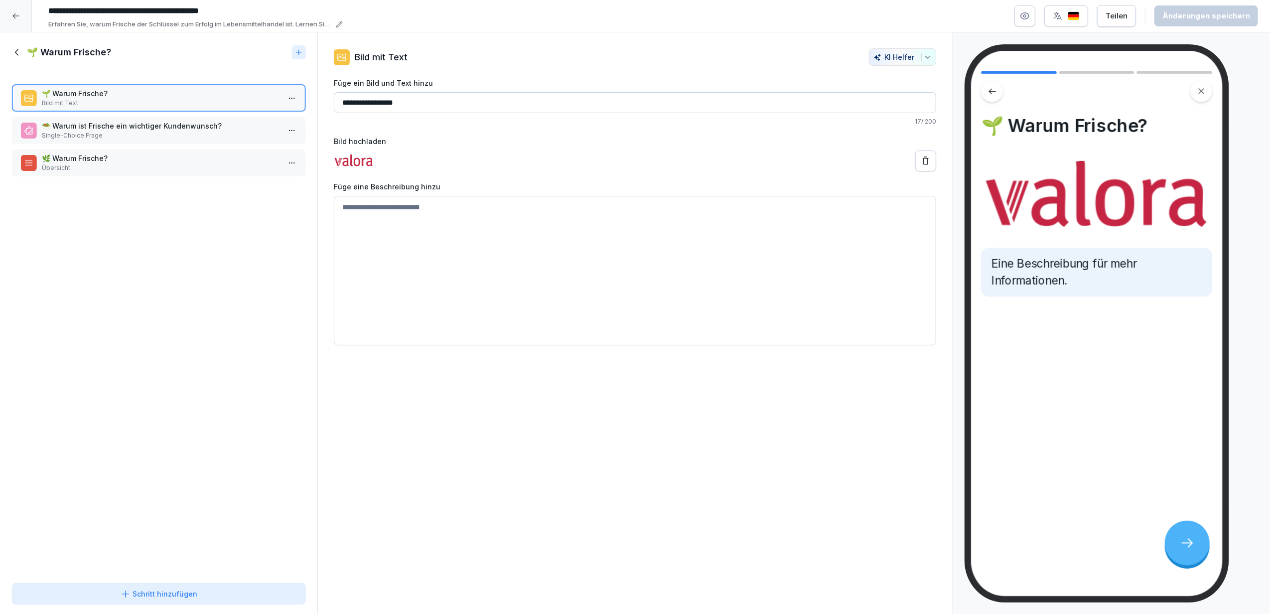  Describe the element at coordinates (1096, 272) in the screenshot. I see `p: Eine Beschreibung für mehr Informationen.` at that location.